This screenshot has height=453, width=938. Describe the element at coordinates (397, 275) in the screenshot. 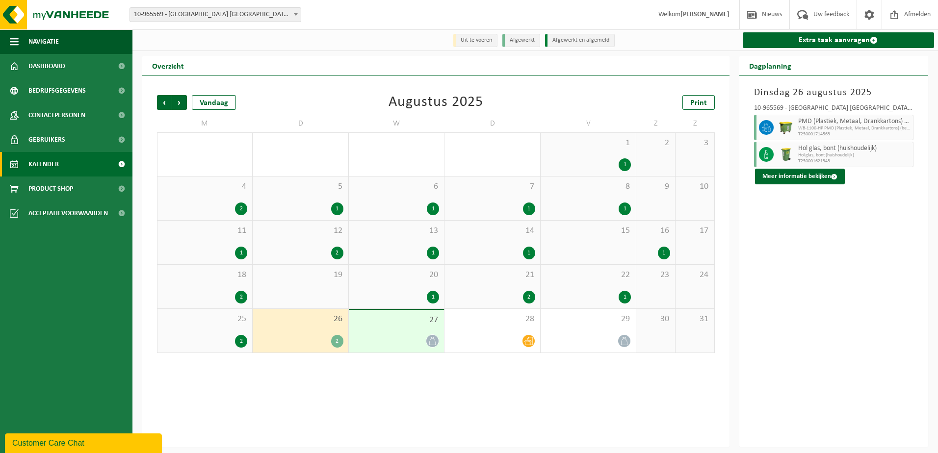

I see `span: 20` at that location.